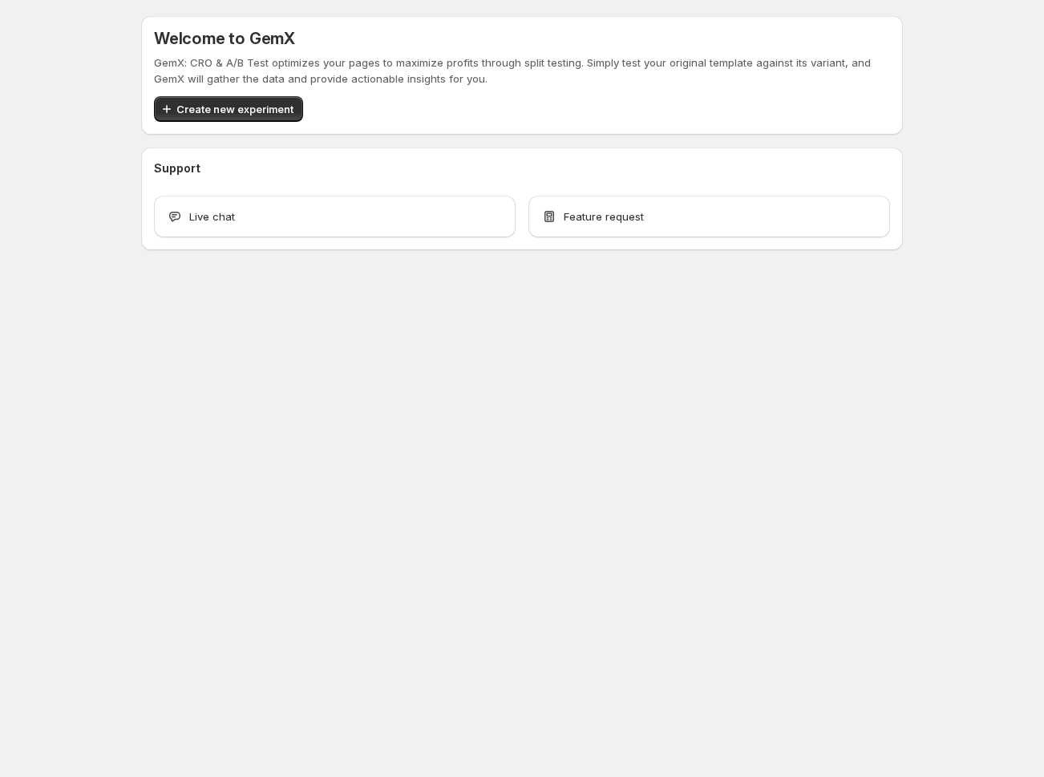 Image resolution: width=1044 pixels, height=777 pixels. What do you see at coordinates (522, 71) in the screenshot?
I see `p: GemX: CRO & A/B Test optimizes your pages to maximize profits through split testing. Simply test ...` at bounding box center [522, 71].